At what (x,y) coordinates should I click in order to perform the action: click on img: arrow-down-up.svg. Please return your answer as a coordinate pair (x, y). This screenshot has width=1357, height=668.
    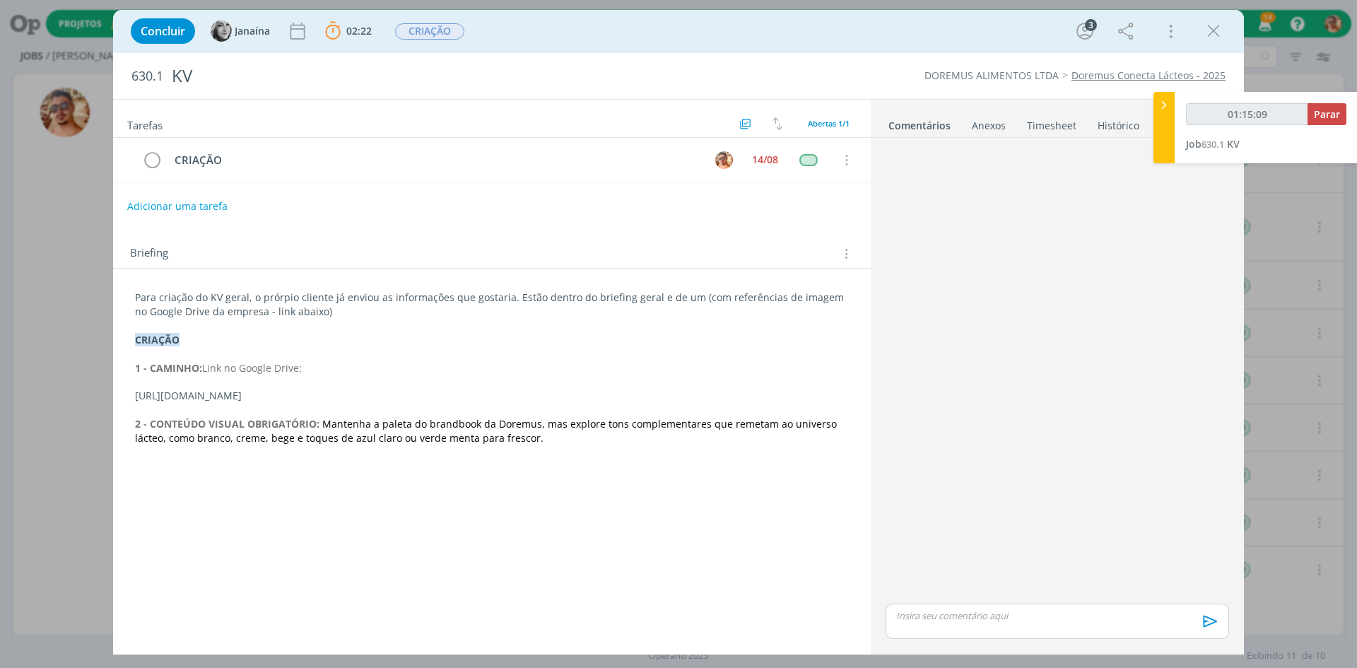
    Looking at the image, I should click on (778, 124).